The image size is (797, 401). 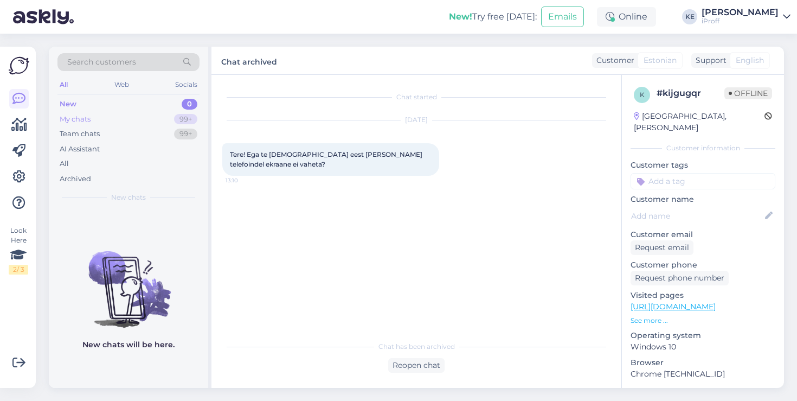 I want to click on p: Customer name, so click(x=703, y=199).